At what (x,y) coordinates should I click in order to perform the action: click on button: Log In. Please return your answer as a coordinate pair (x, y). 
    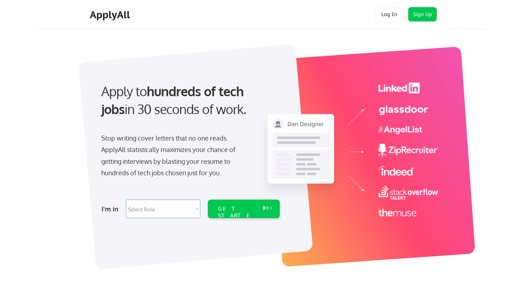
    Looking at the image, I should click on (389, 14).